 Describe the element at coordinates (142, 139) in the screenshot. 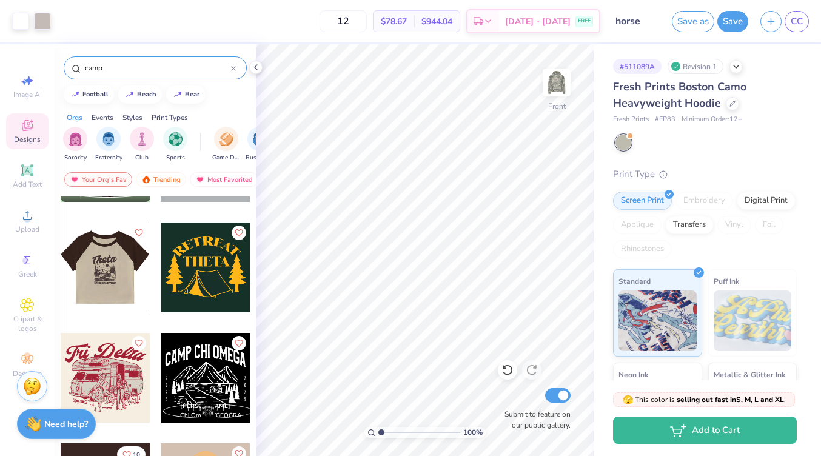

I see `img: Club Image` at that location.